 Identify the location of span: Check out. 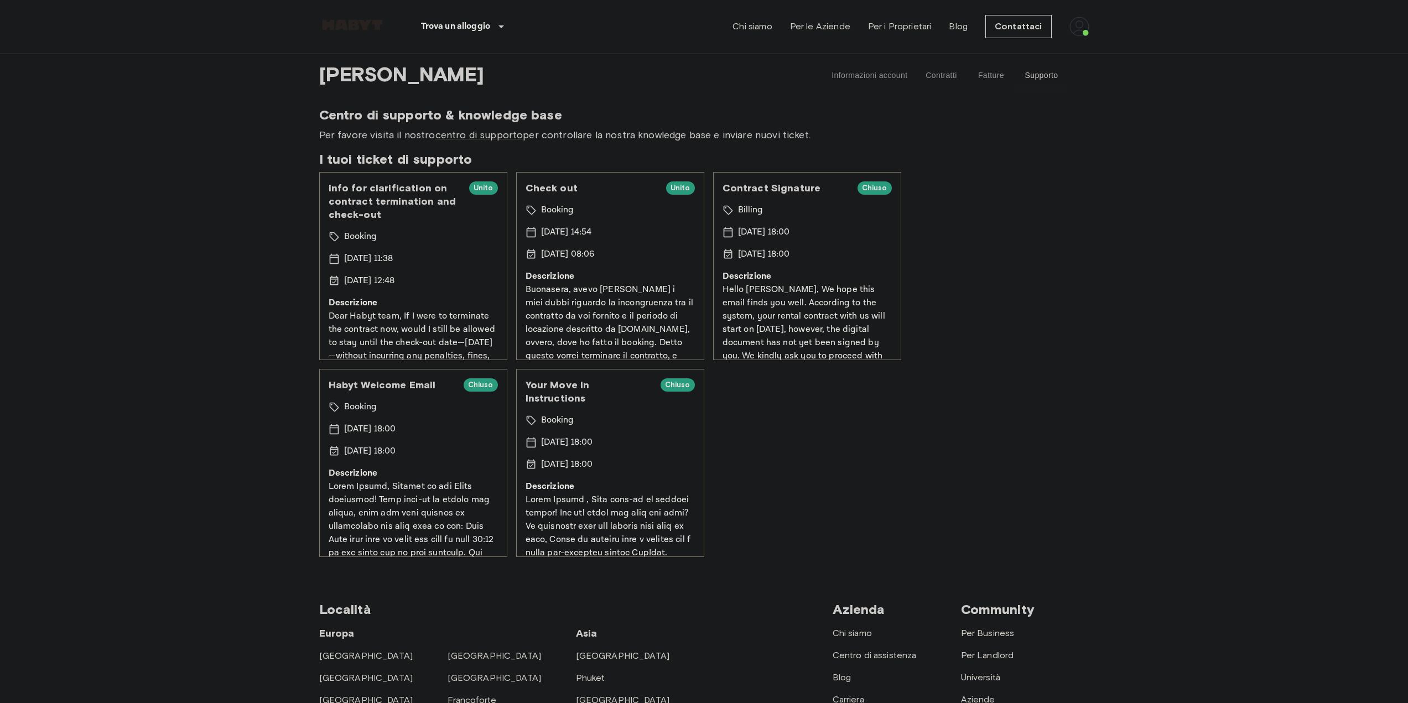
(592, 188).